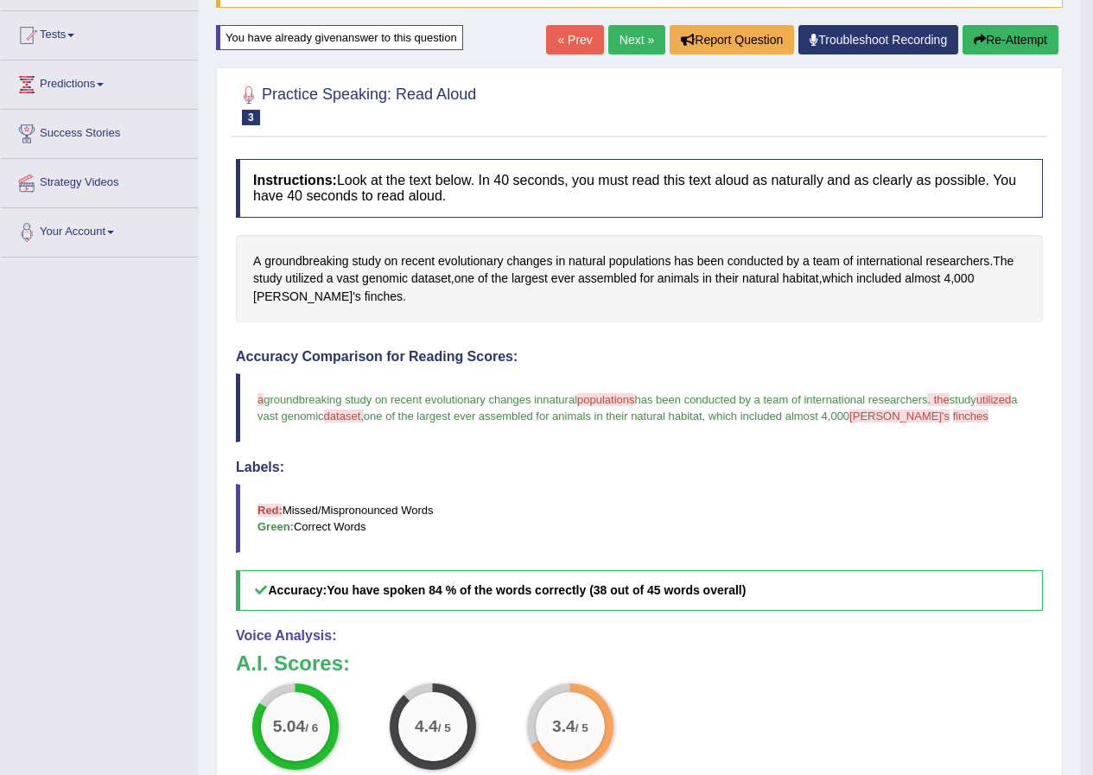  Describe the element at coordinates (781, 399) in the screenshot. I see `span: has been conducted by a team of international researchers` at that location.